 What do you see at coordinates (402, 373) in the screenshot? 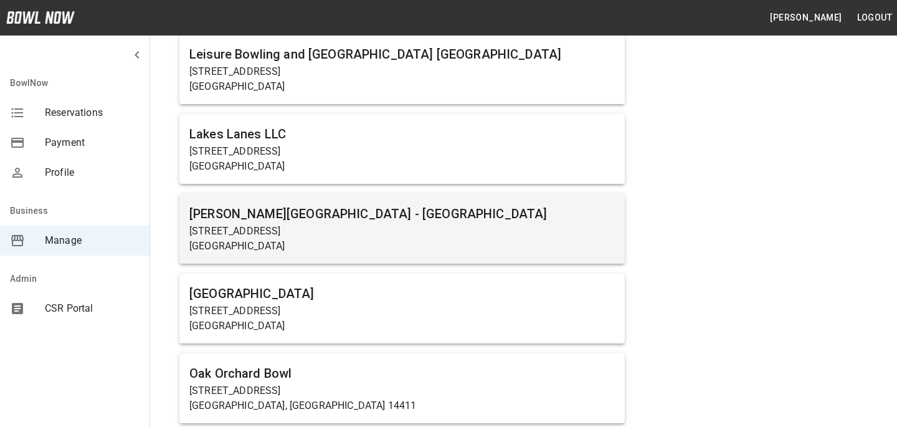
I see `h6: Oak Orchard Bowl` at bounding box center [402, 373].